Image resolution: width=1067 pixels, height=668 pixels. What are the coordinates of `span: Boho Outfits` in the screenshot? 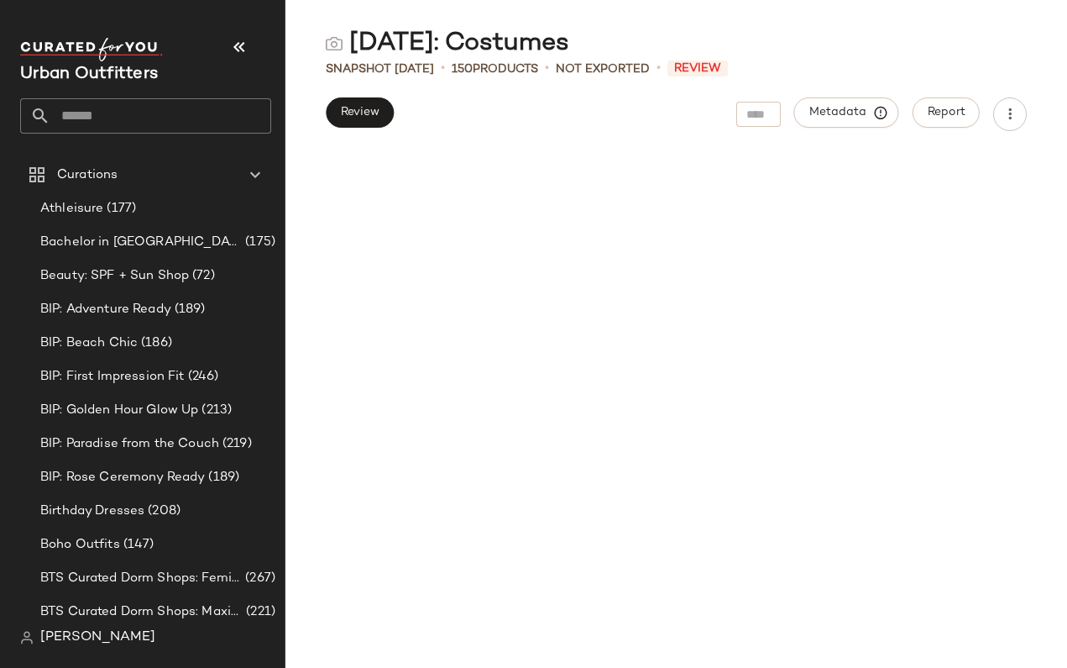 It's located at (80, 544).